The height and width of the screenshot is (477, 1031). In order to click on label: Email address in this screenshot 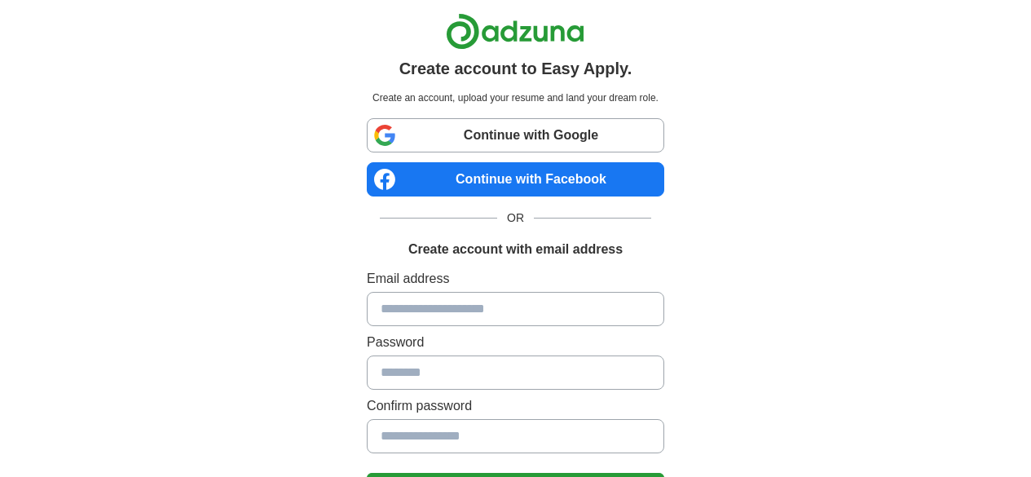, I will do `click(515, 279)`.